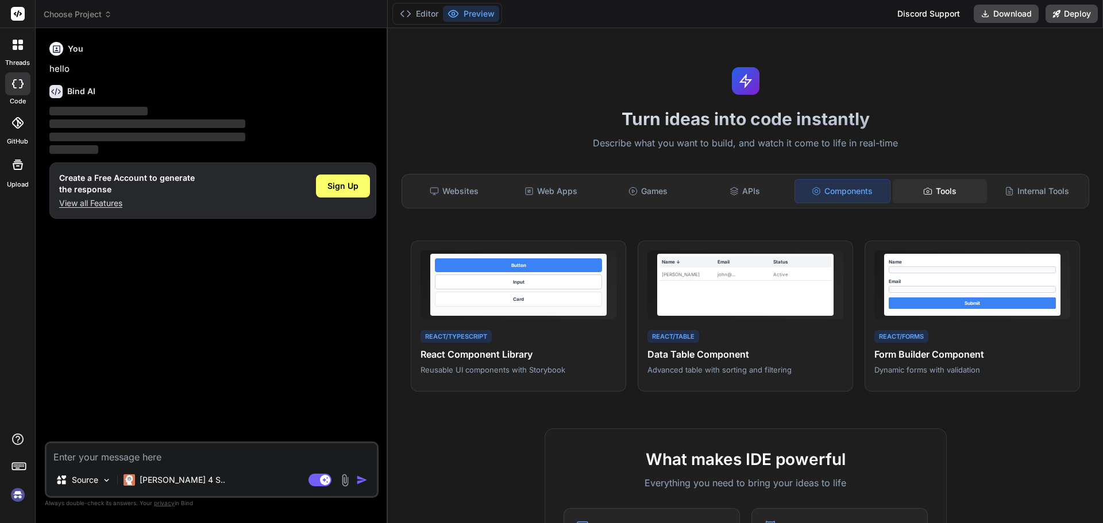 Image resolution: width=1103 pixels, height=523 pixels. I want to click on p: Advanced table with sorting and filtering, so click(745, 370).